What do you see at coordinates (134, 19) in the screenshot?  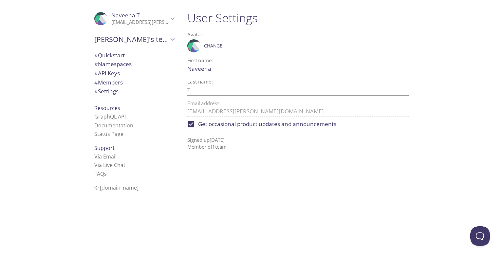 I see `div: Naveena T` at bounding box center [134, 19].